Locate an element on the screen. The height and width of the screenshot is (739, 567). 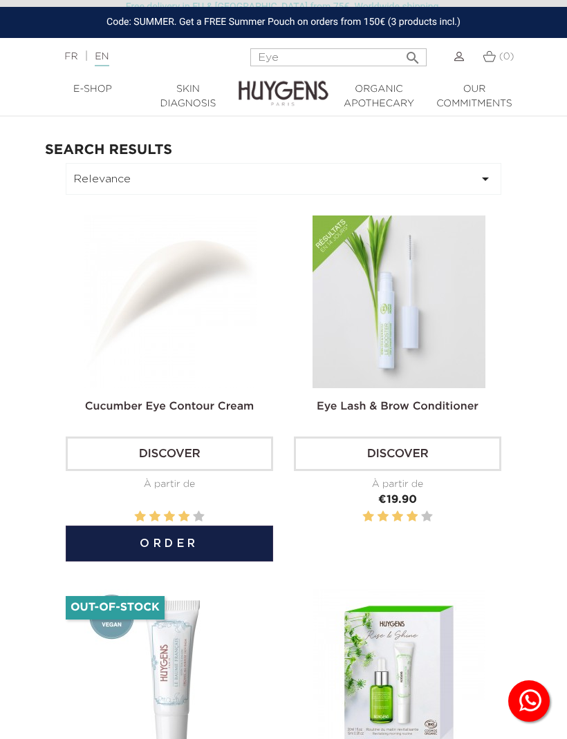
a: FR is located at coordinates (70, 57).